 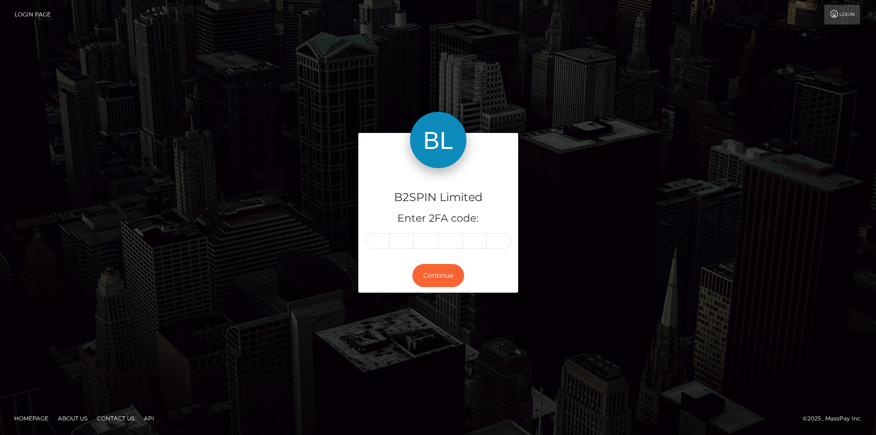 I want to click on div: © 2025 , MassPay Inc., so click(x=835, y=419).